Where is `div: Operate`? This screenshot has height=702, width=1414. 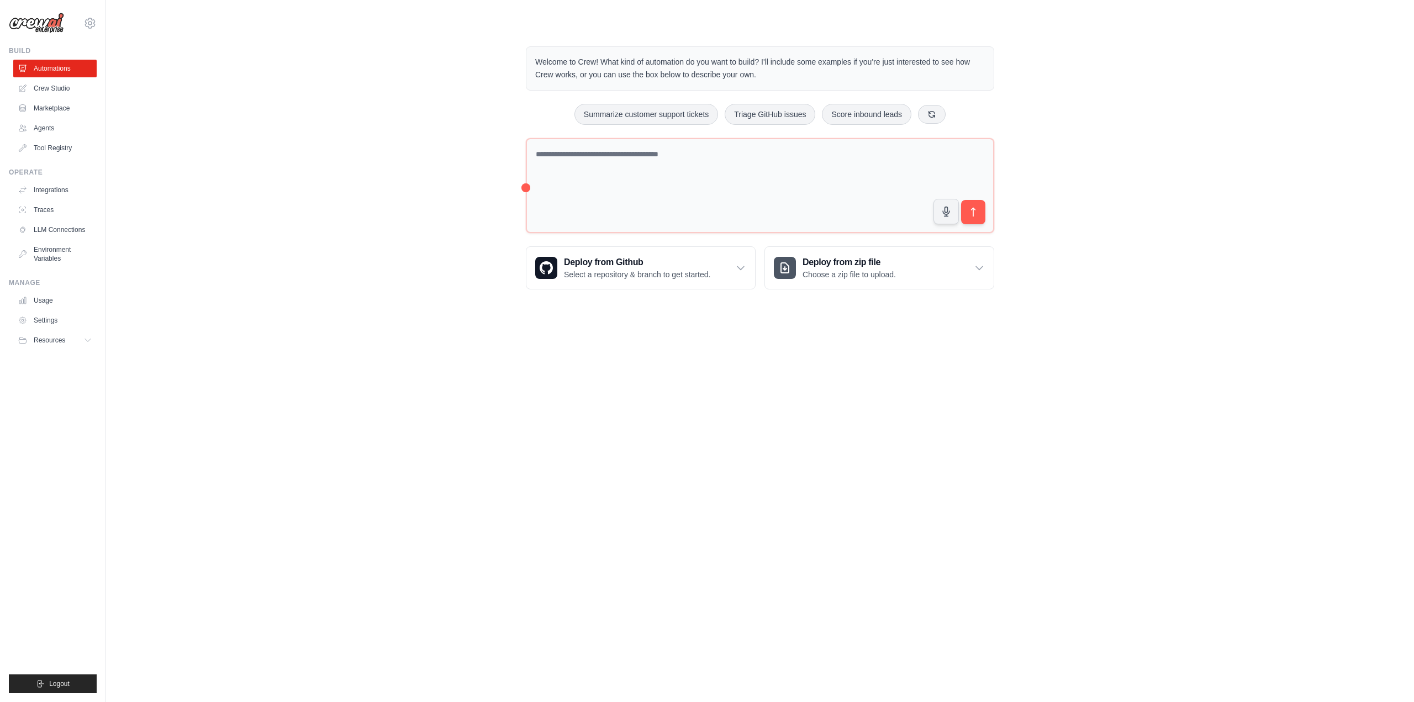 div: Operate is located at coordinates (52, 172).